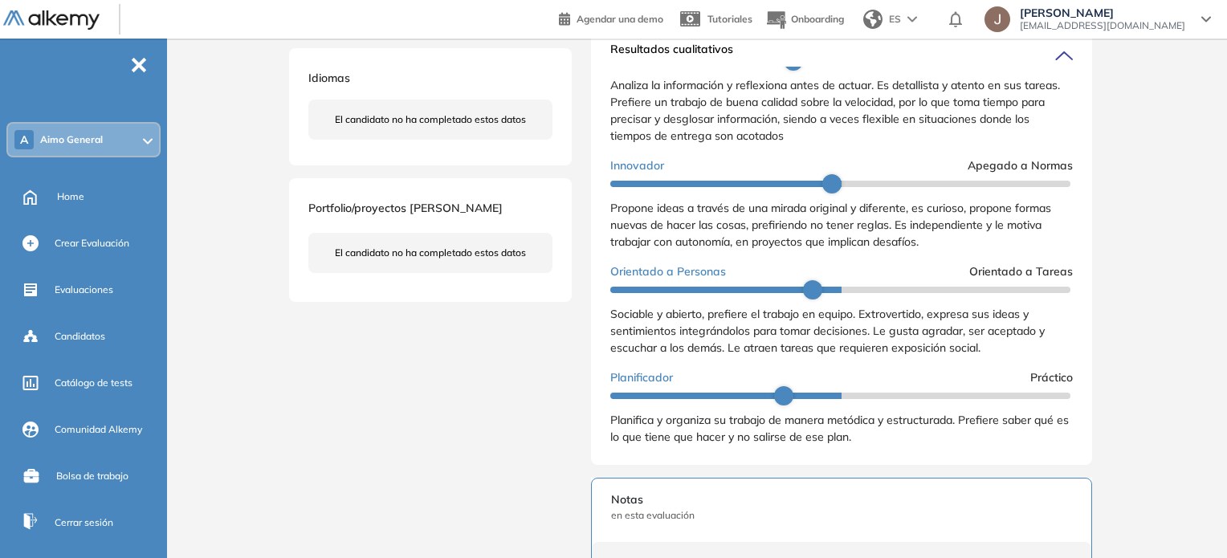 Image resolution: width=1227 pixels, height=558 pixels. I want to click on span: Comunidad Alkemy, so click(98, 429).